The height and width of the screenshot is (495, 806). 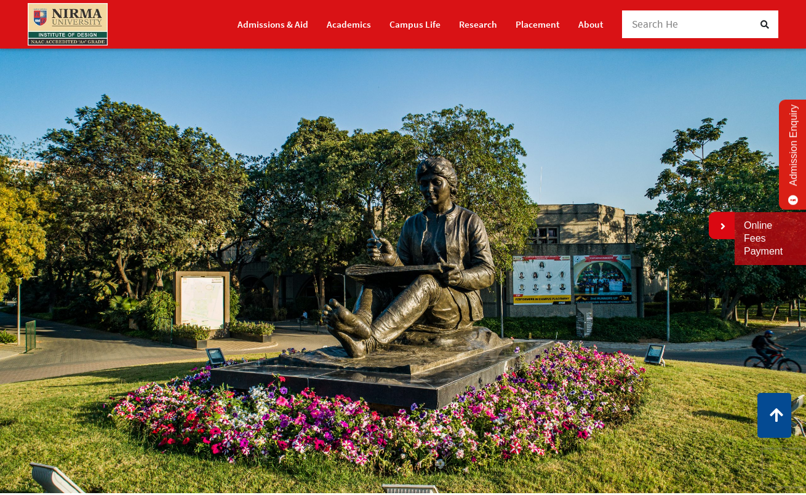 What do you see at coordinates (478, 24) in the screenshot?
I see `a: Research` at bounding box center [478, 24].